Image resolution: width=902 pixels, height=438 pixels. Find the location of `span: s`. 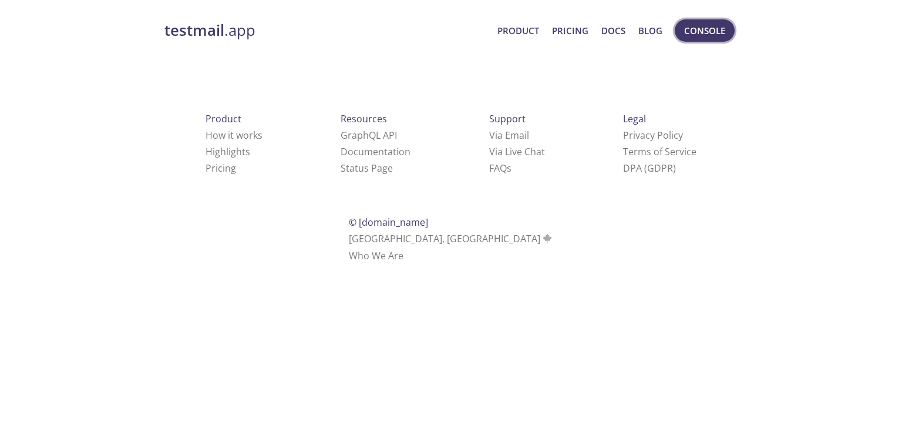

span: s is located at coordinates (509, 168).